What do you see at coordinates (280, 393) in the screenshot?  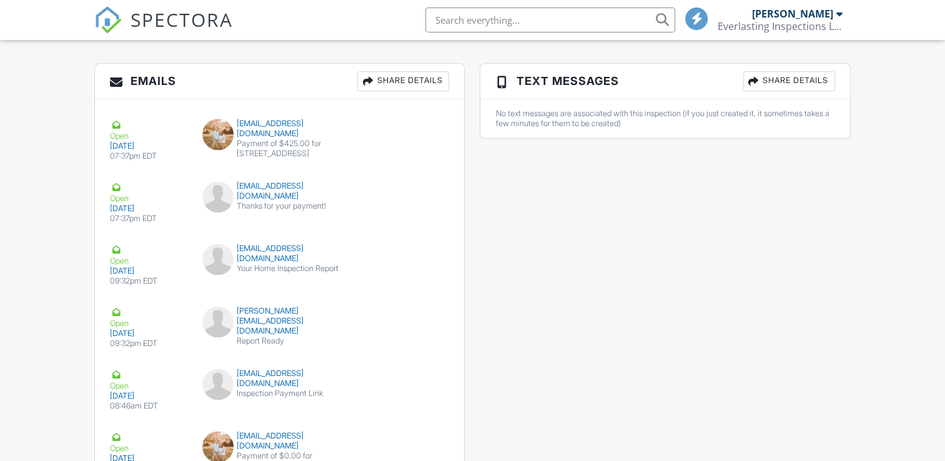 I see `div: Inspection Payment Link` at bounding box center [280, 393].